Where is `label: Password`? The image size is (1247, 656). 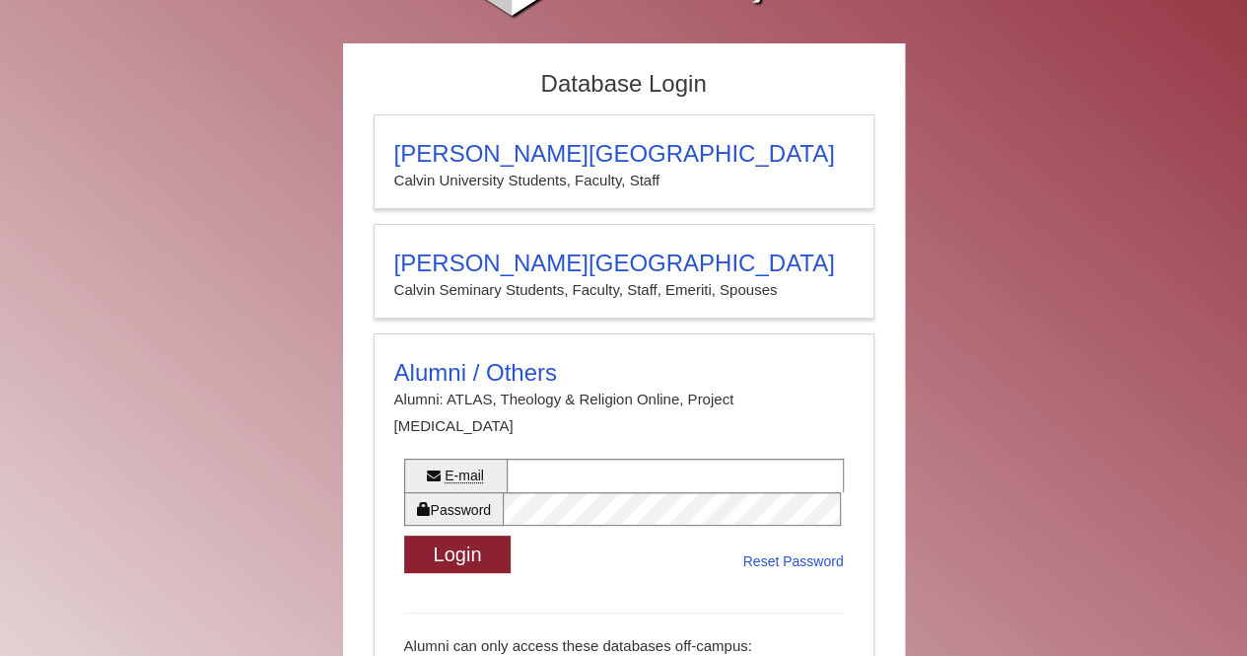 label: Password is located at coordinates (454, 509).